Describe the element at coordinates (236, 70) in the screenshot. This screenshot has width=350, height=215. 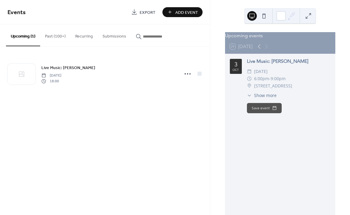
I see `div: Oct` at that location.